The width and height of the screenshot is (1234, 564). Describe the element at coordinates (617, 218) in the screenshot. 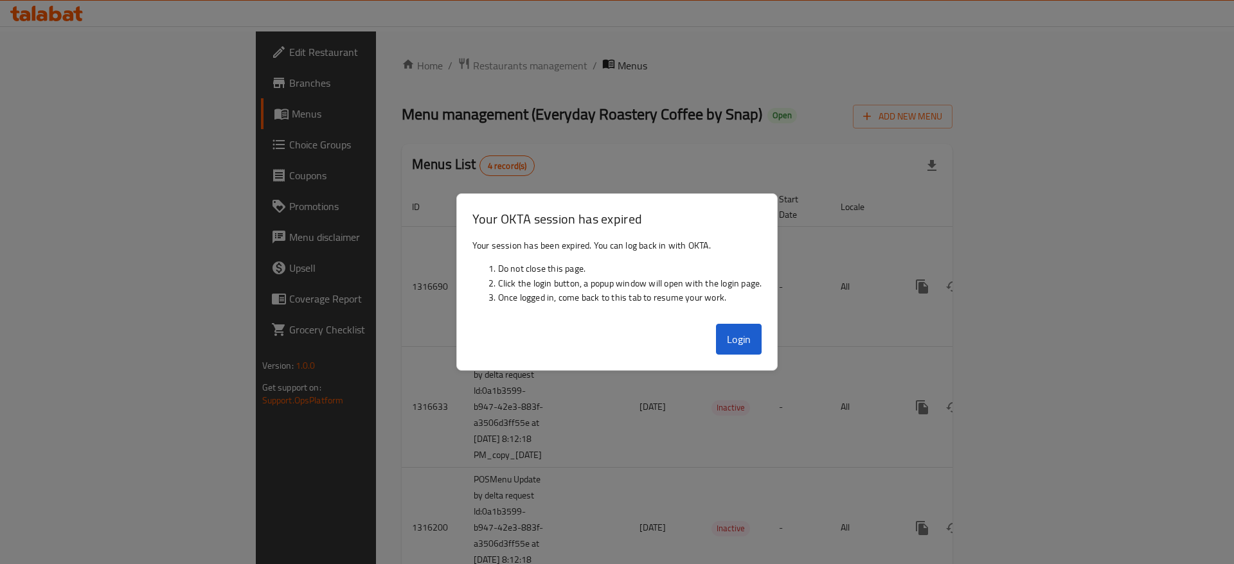

I see `h3: Your OKTA session has expired` at that location.